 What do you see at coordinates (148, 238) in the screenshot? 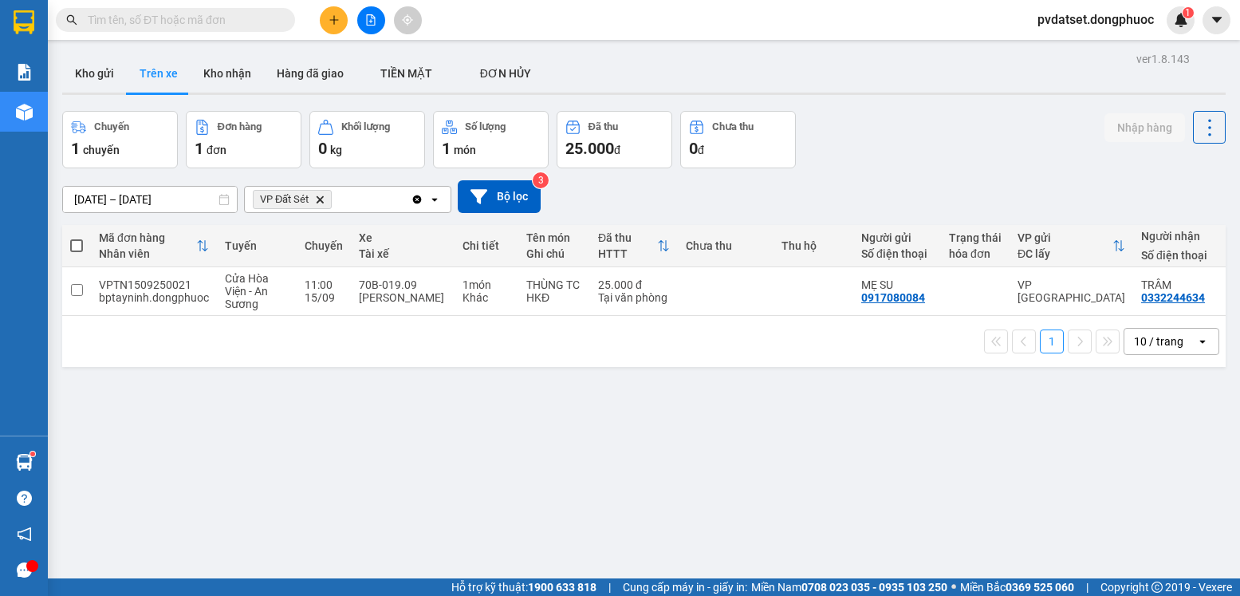
I see `div: Mã đơn hàng` at bounding box center [148, 238].